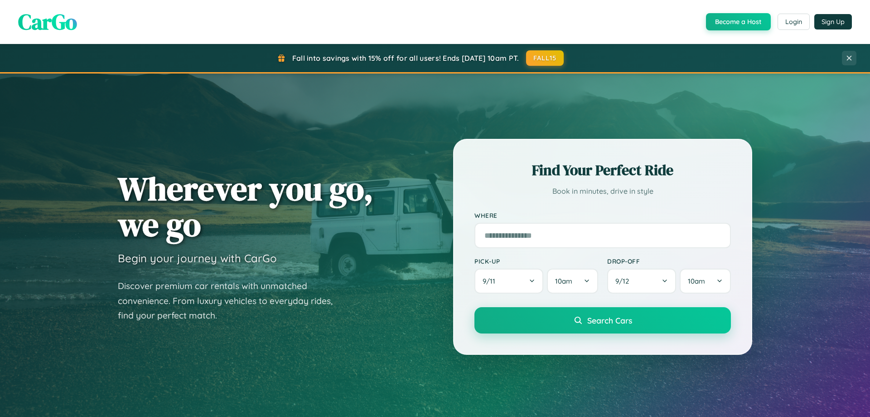 This screenshot has width=870, height=417. Describe the element at coordinates (491, 281) in the screenshot. I see `span: 9 / 11` at that location.